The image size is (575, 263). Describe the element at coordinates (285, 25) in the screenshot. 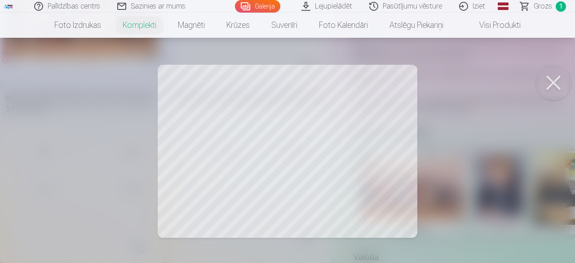

I see `a: Suvenīri` at that location.